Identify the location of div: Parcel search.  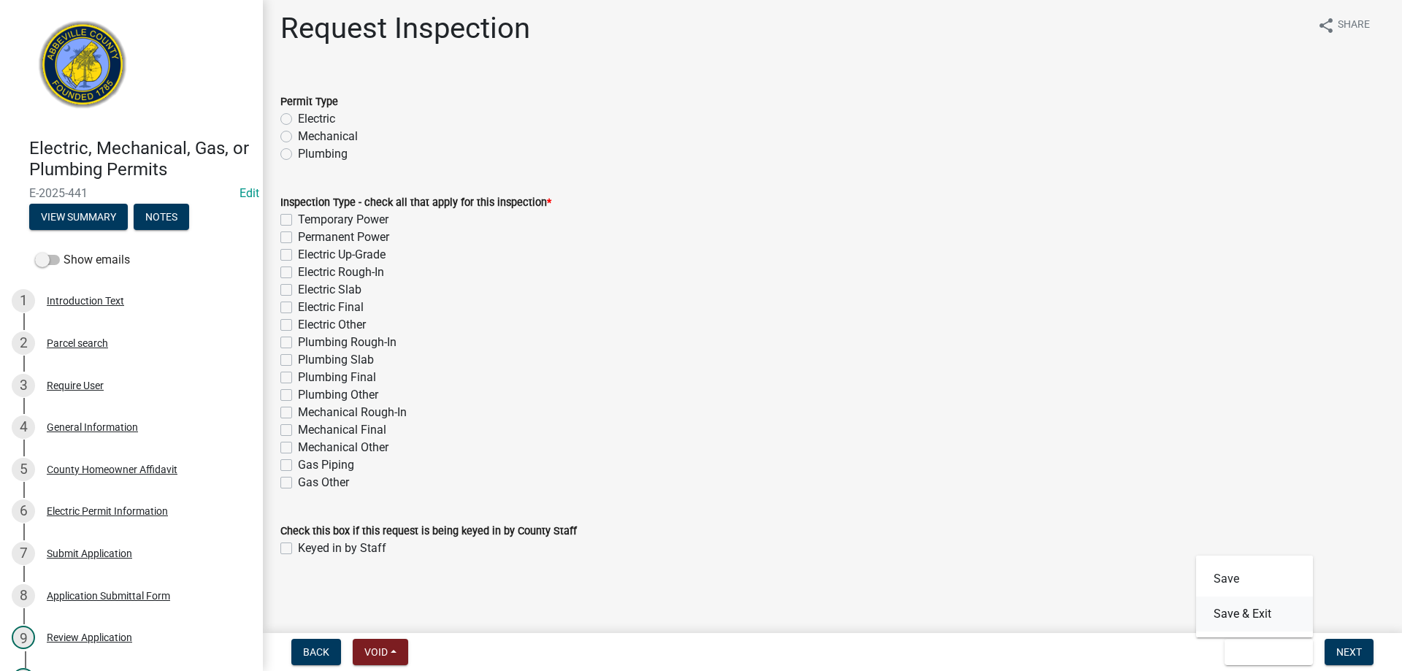
(77, 343).